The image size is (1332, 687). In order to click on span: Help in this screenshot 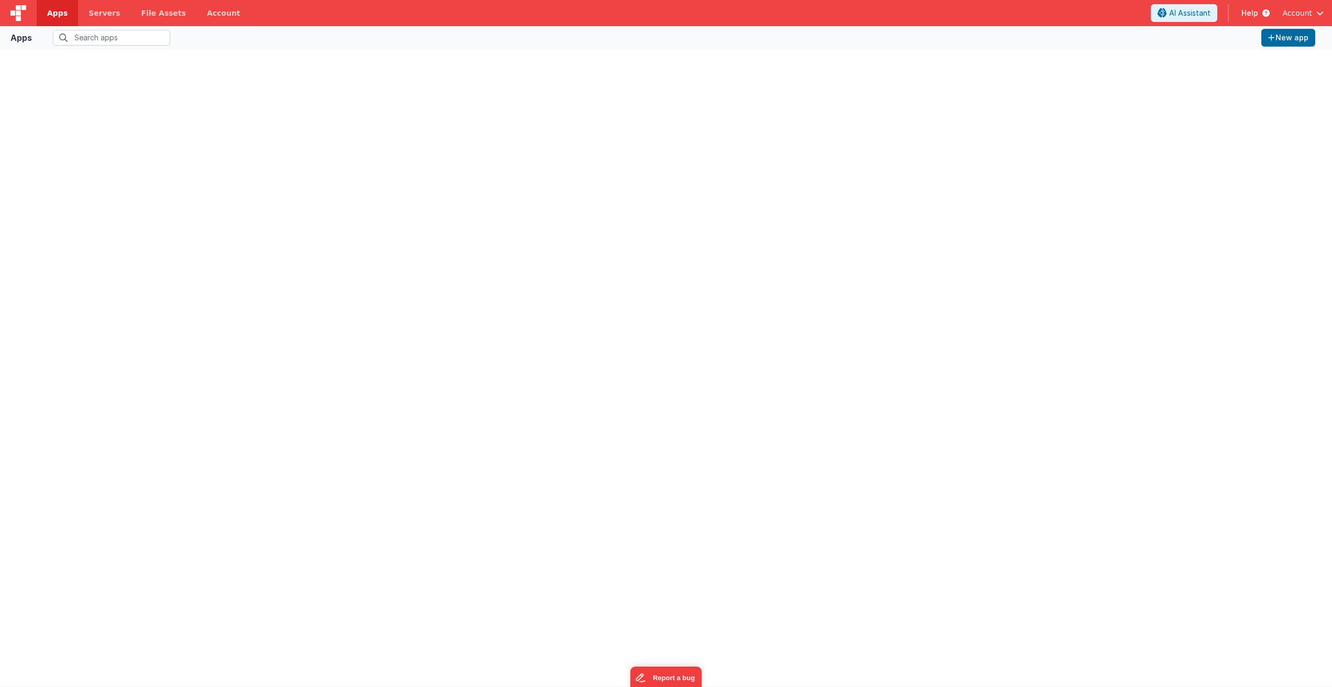, I will do `click(1250, 13)`.